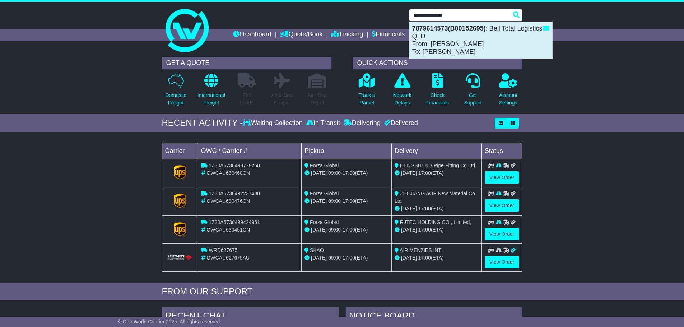  What do you see at coordinates (317, 250) in the screenshot?
I see `span: SKAO` at bounding box center [317, 250].